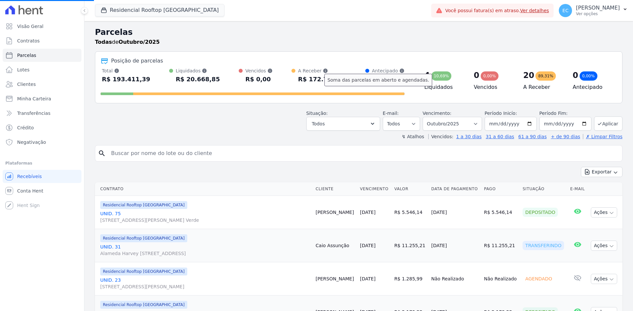 The height and width of the screenshot is (311, 633). Describe the element at coordinates (103, 42) in the screenshot. I see `strong: Todas` at that location.